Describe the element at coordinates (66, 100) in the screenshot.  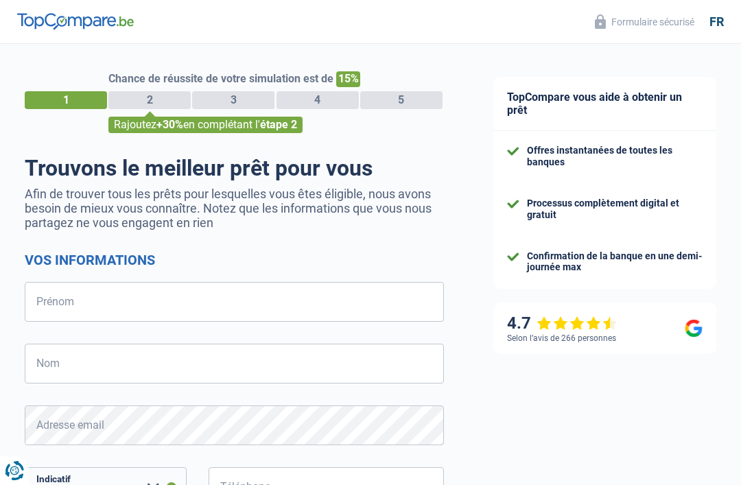
I see `div: 1` at that location.